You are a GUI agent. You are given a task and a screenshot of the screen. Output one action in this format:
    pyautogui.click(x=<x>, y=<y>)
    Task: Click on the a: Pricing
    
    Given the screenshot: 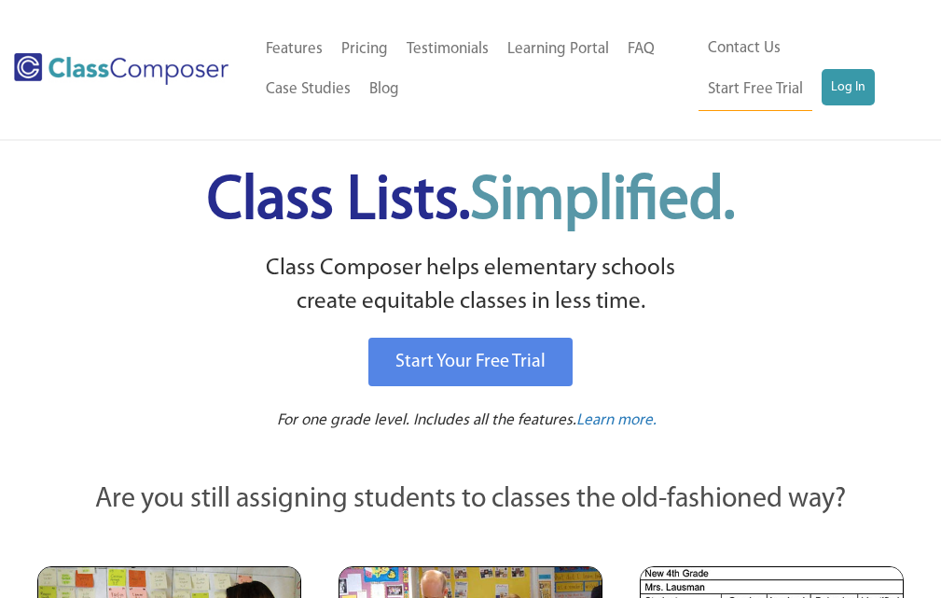 What is the action you would take?
    pyautogui.click(x=365, y=49)
    